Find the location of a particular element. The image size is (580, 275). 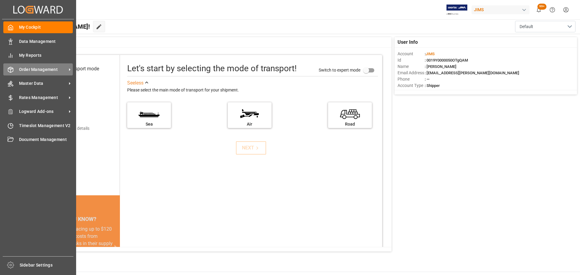

div: Please select the main mode of transport for your shipment. is located at coordinates (253, 90).